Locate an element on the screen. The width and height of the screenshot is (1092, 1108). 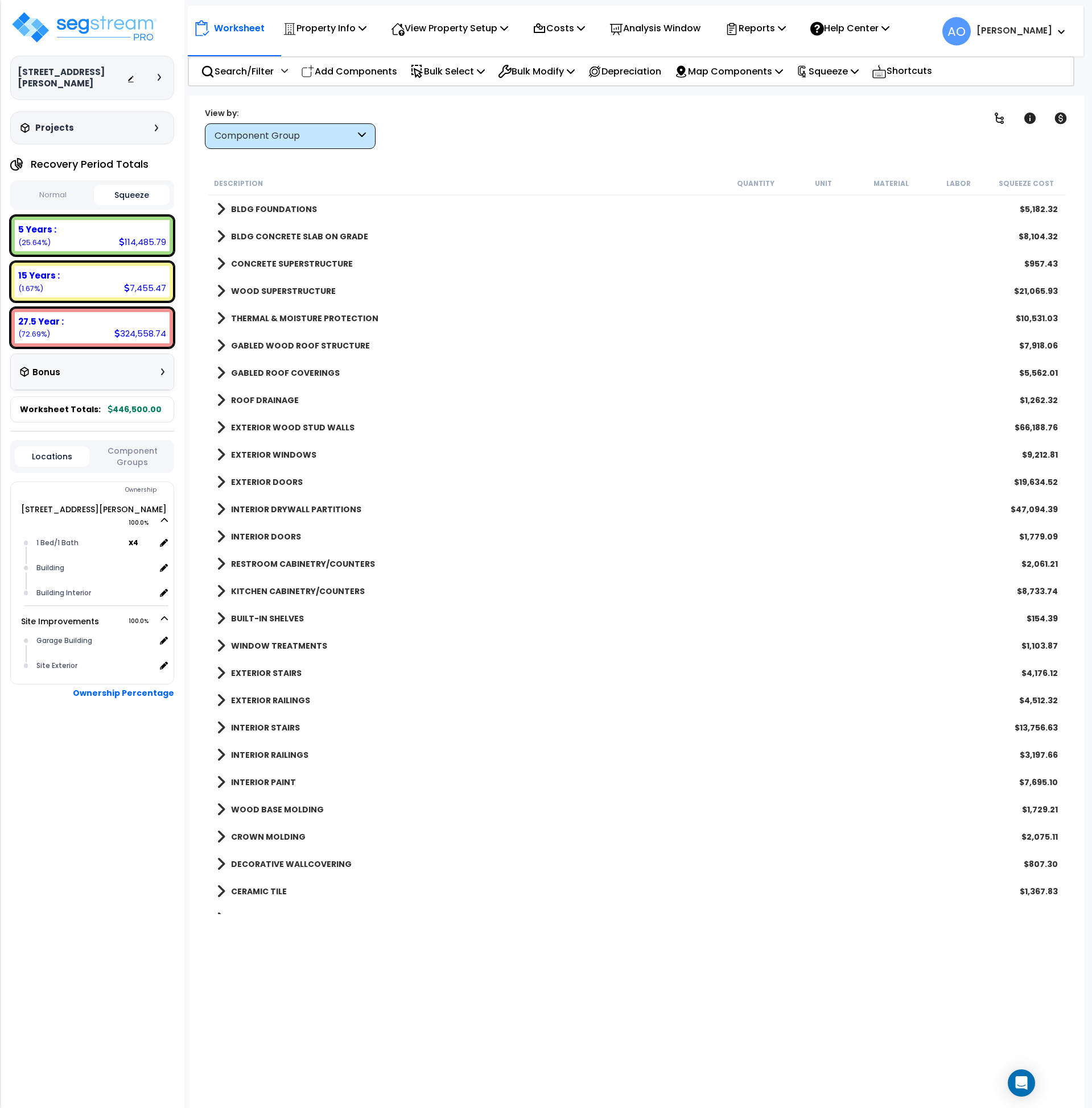
div: $2,075.11 is located at coordinates (1039, 837).